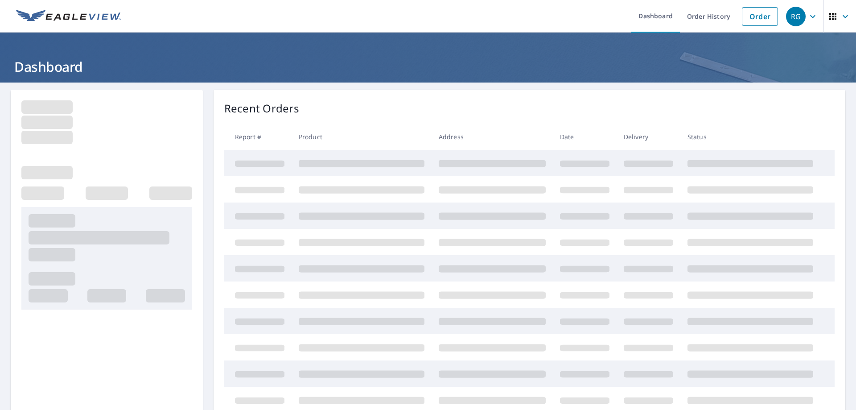 The image size is (856, 410). Describe the element at coordinates (796, 17) in the screenshot. I see `div: RG` at that location.